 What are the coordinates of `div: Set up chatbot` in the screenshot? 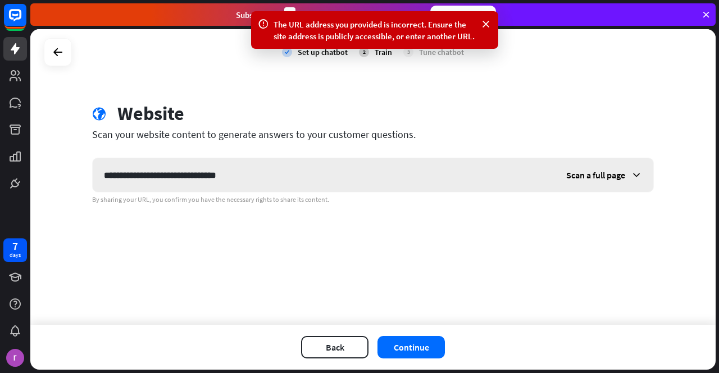 It's located at (322, 52).